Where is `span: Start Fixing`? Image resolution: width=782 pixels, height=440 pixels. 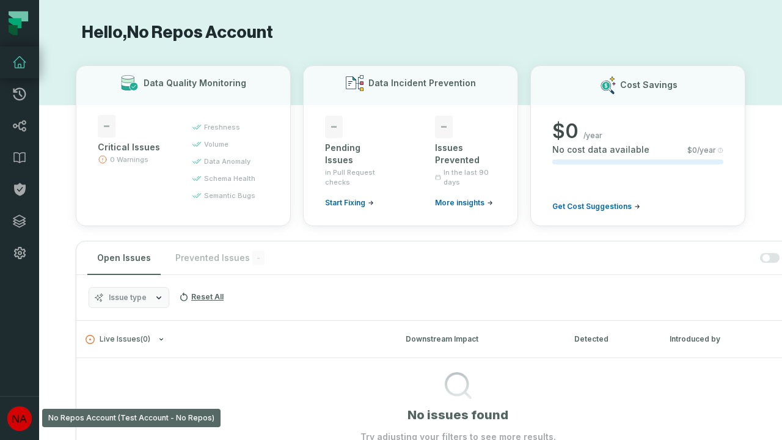
span: Start Fixing is located at coordinates (345, 203).